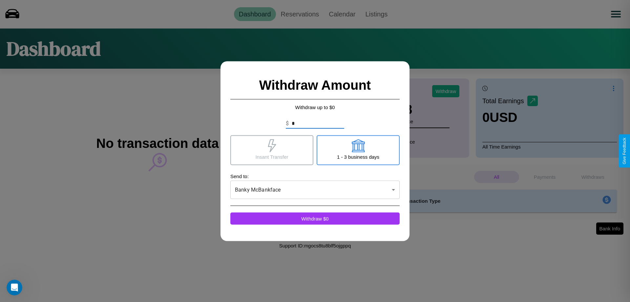 This screenshot has height=302, width=630. Describe the element at coordinates (272, 156) in the screenshot. I see `p: Insant Transfer` at that location.